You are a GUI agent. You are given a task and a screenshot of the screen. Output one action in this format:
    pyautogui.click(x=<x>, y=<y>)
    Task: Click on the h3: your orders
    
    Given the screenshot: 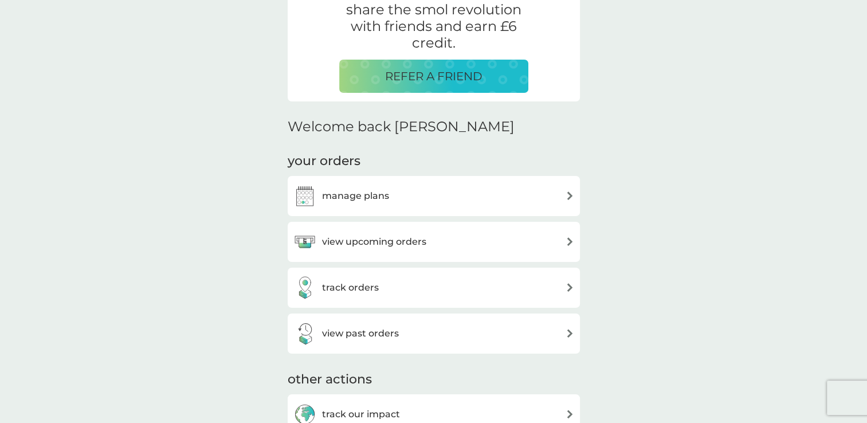 What is the action you would take?
    pyautogui.click(x=324, y=161)
    